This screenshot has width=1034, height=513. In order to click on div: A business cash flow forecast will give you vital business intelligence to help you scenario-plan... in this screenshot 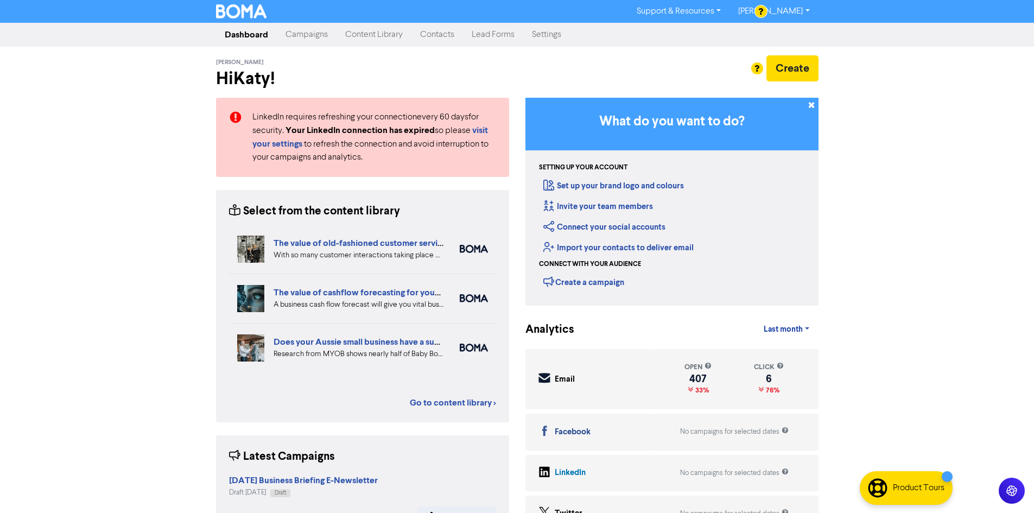, I will do `click(358, 304)`.